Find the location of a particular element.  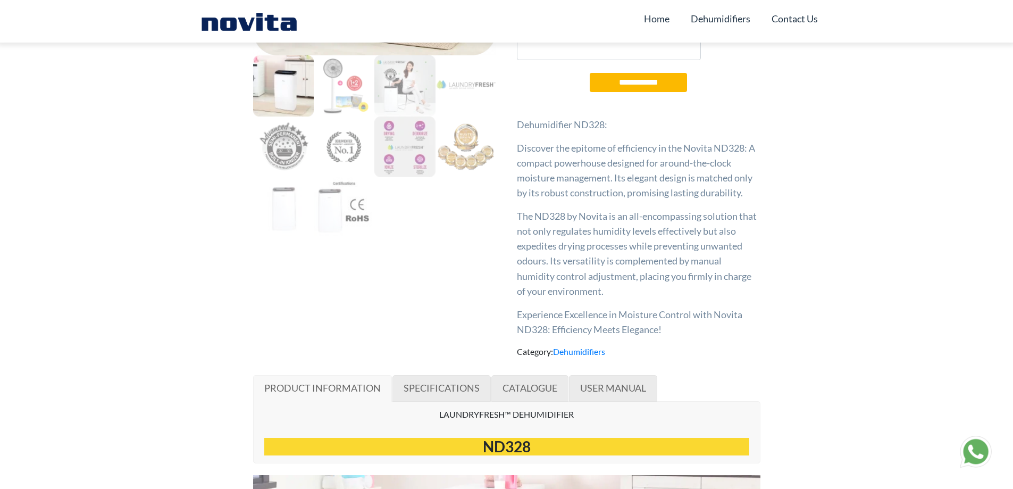

p: Discover the epitome of efficiency in the Novita ND328: A compact powerhouse designed for around-... is located at coordinates (639, 170).